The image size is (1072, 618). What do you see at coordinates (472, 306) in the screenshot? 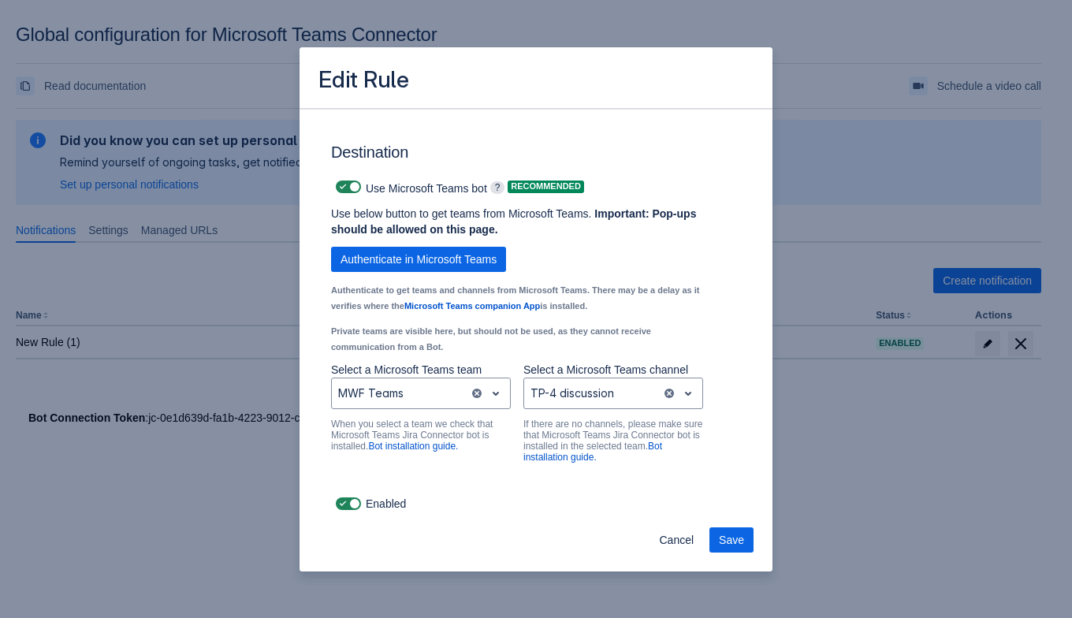
I see `a: Microsoft Teams companion App` at bounding box center [472, 306].